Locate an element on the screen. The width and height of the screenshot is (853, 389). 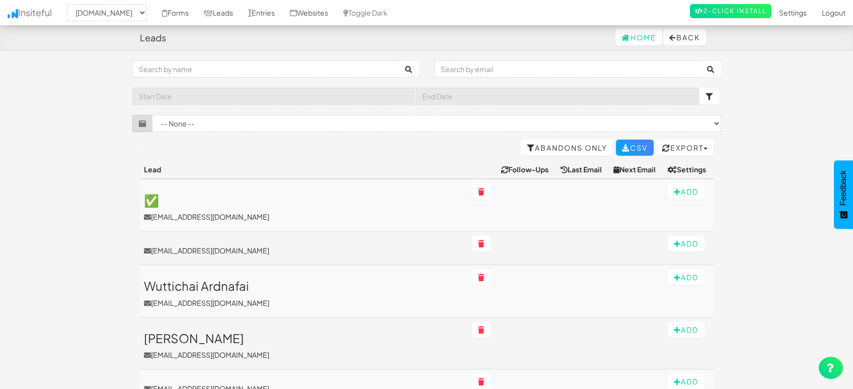
span: Feedback is located at coordinates (844, 188).